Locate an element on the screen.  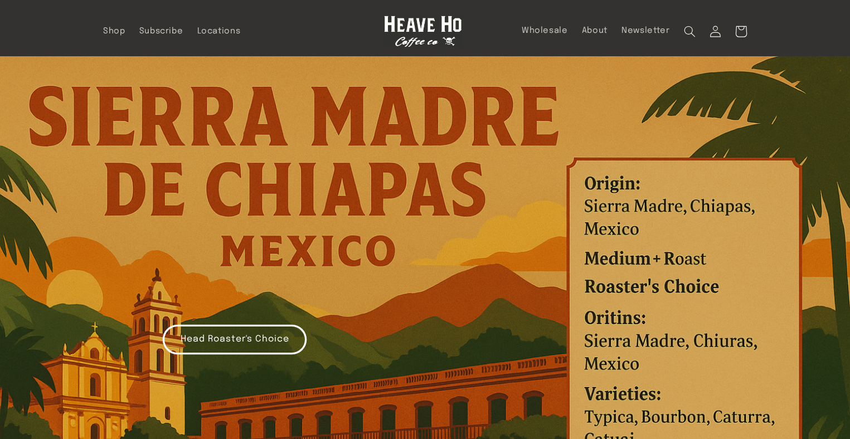
span: About is located at coordinates (595, 31).